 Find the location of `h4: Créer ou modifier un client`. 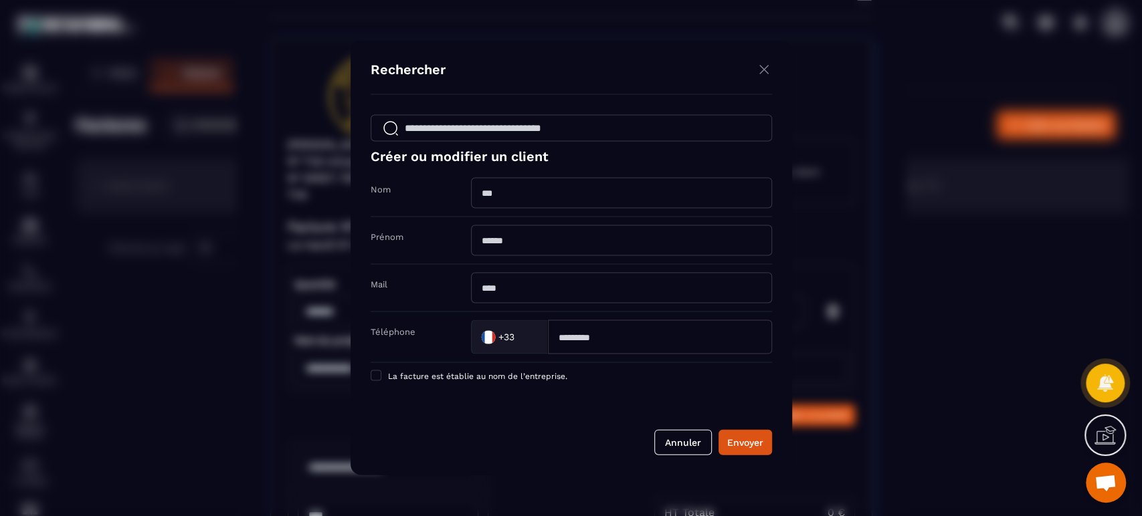

h4: Créer ou modifier un client is located at coordinates (571, 157).